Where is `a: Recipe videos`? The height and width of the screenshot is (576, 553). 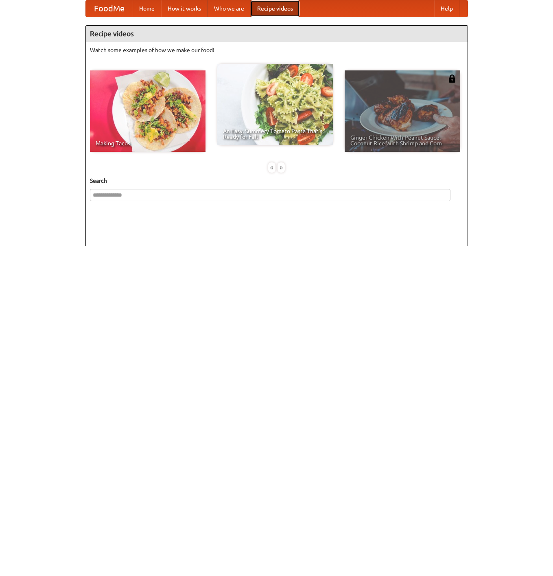 a: Recipe videos is located at coordinates (275, 9).